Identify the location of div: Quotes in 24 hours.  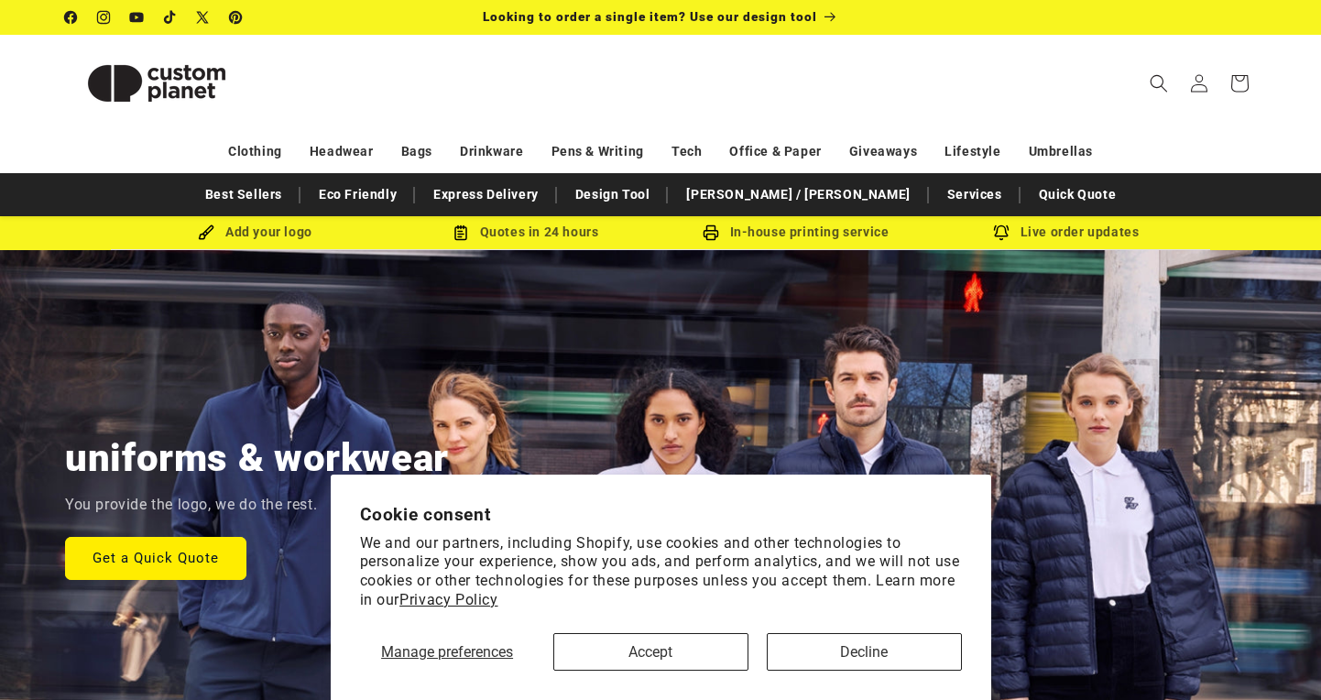
(525, 232).